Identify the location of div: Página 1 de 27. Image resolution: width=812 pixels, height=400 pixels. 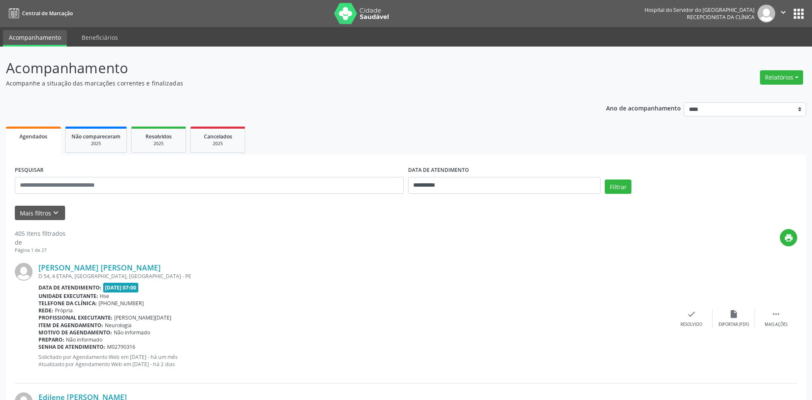
(40, 250).